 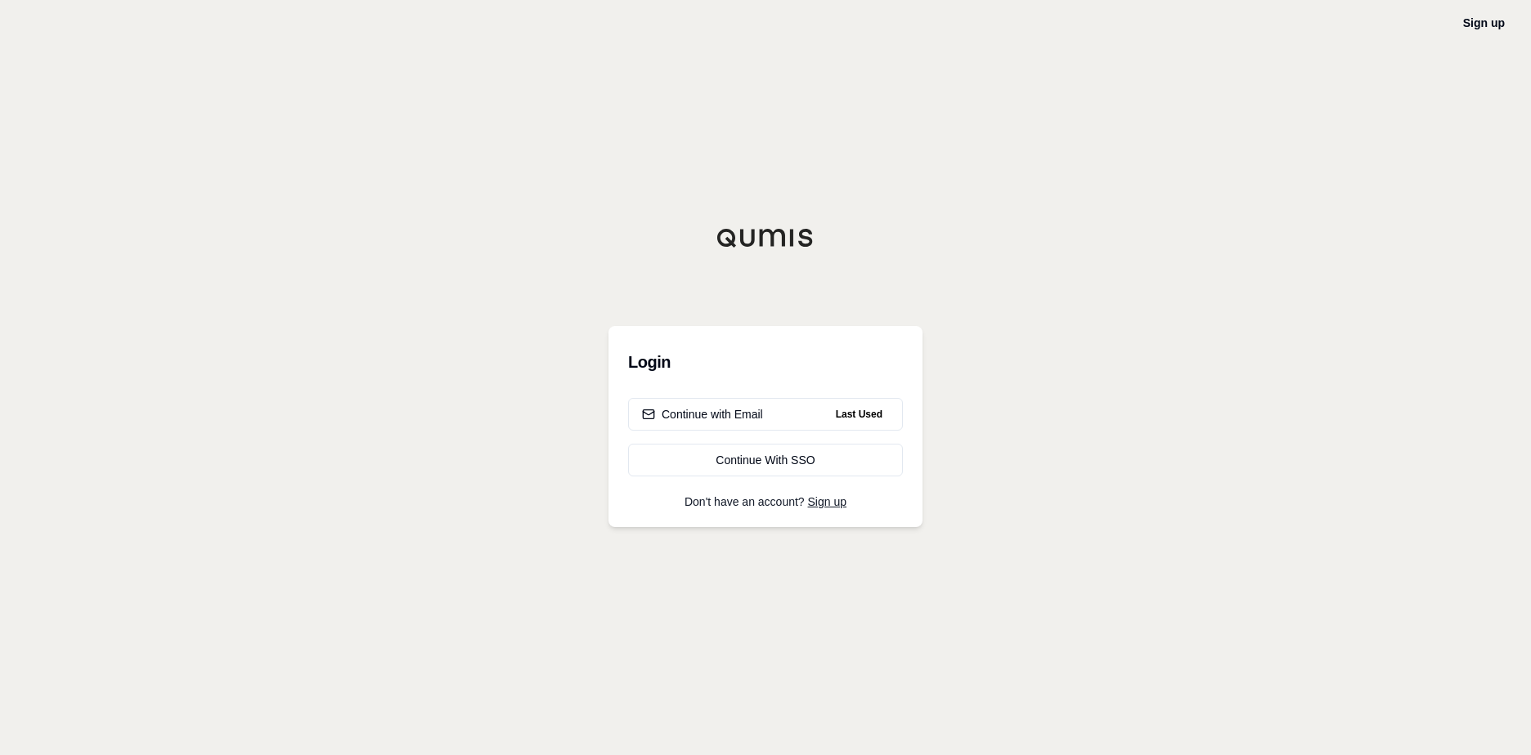 I want to click on div: Continue with Email, so click(x=702, y=415).